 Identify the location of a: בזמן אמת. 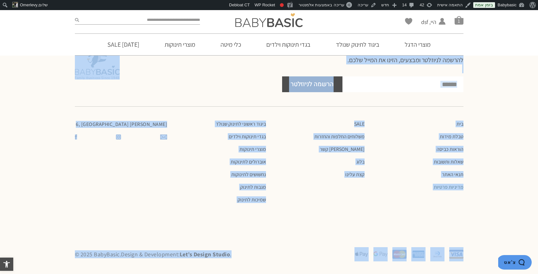
(484, 5).